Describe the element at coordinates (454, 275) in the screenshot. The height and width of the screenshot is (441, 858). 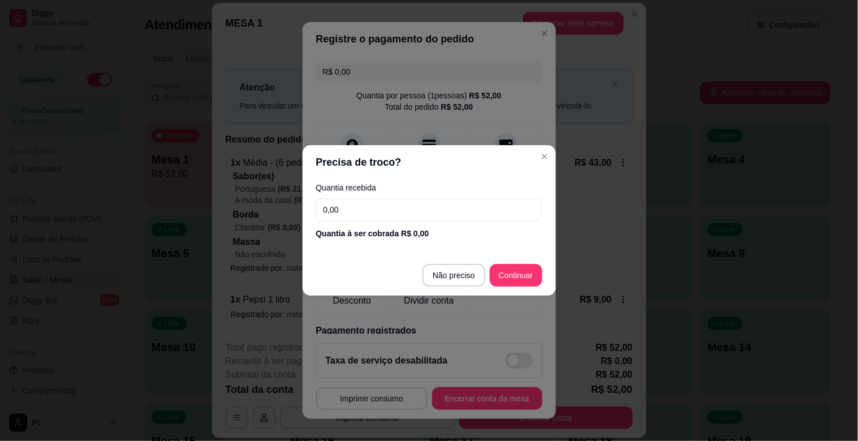
I see `button: Não preciso` at that location.